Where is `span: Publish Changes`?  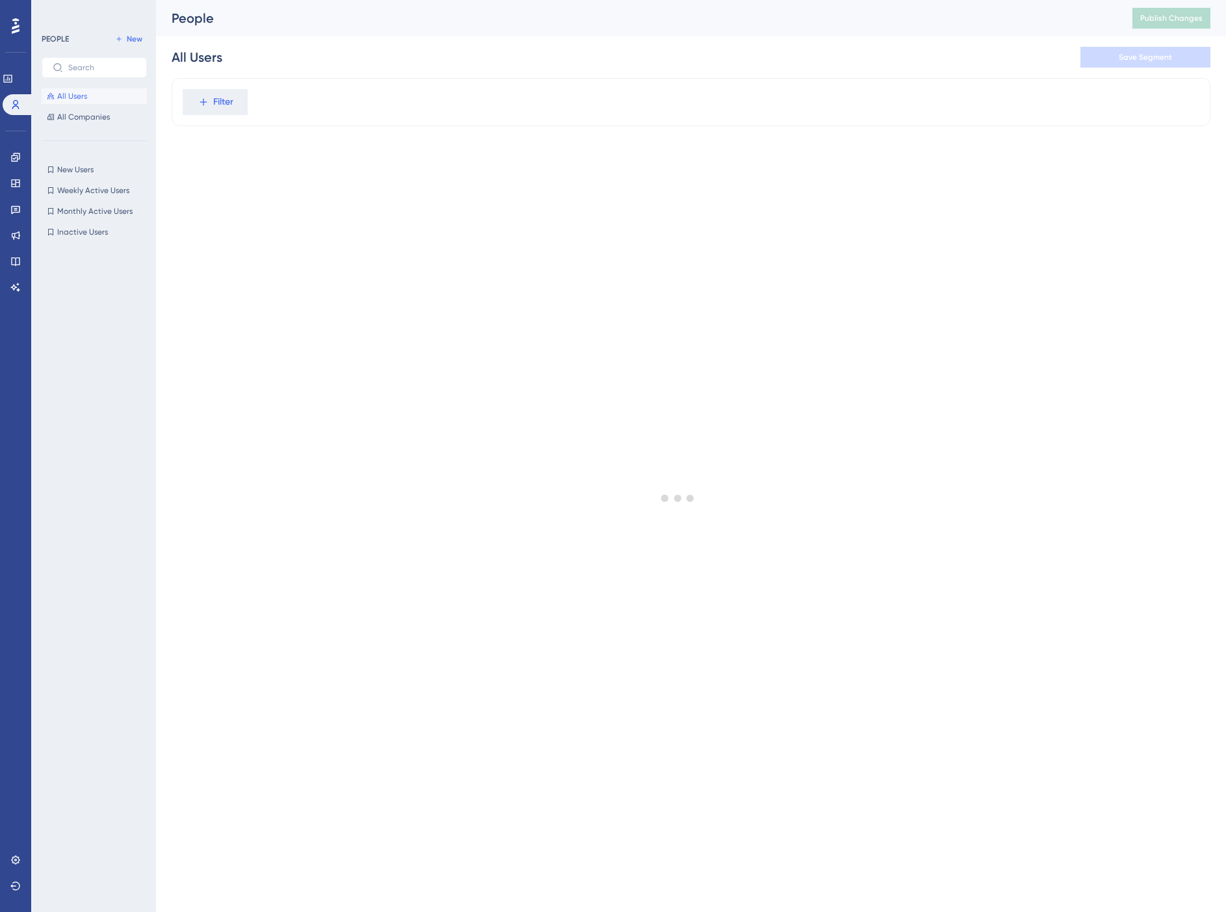
span: Publish Changes is located at coordinates (1171, 18).